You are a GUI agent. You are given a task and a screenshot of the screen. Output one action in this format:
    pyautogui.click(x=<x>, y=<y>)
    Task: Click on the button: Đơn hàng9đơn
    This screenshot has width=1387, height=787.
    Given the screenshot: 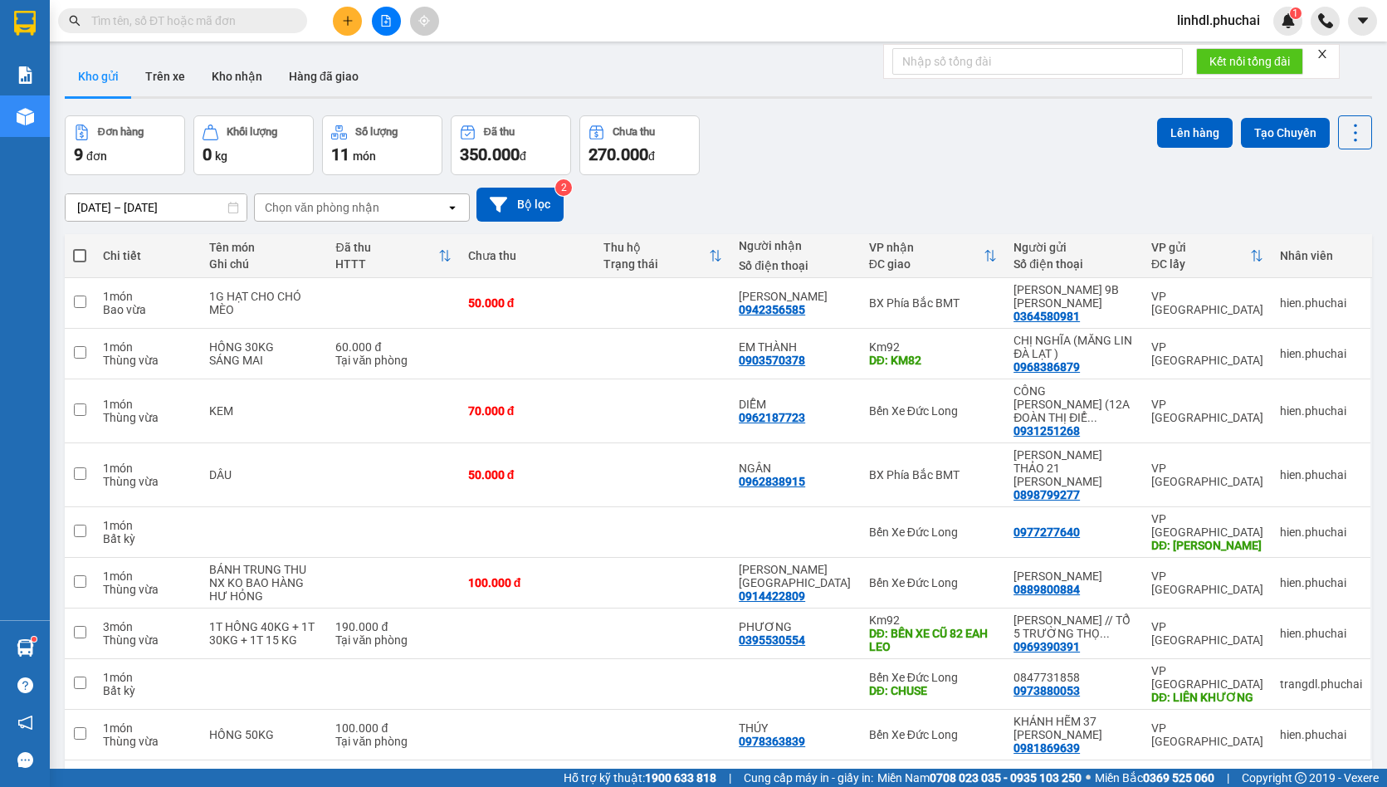 What is the action you would take?
    pyautogui.click(x=125, y=145)
    